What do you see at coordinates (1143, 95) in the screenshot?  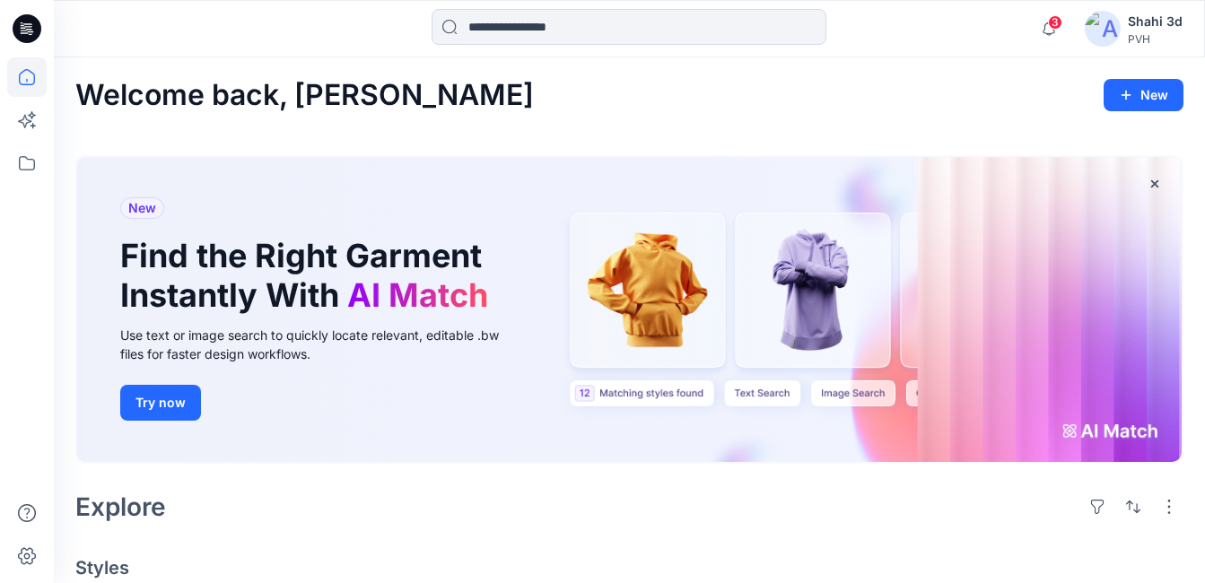 I see `button: New` at bounding box center [1143, 95].